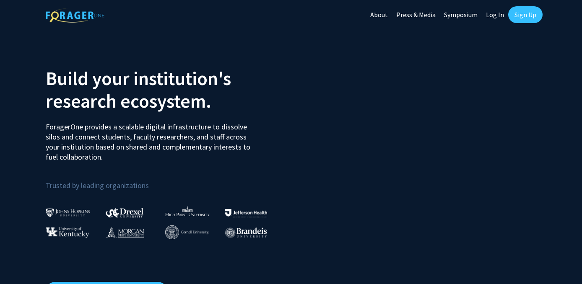 This screenshot has height=284, width=582. What do you see at coordinates (525, 15) in the screenshot?
I see `a: Sign Up` at bounding box center [525, 15].